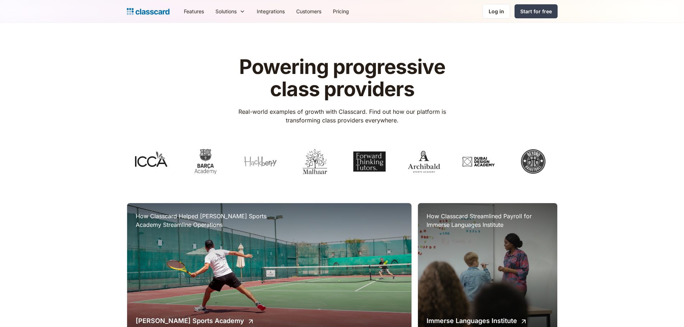 This screenshot has width=684, height=327. Describe the element at coordinates (309, 11) in the screenshot. I see `a: Customers` at that location.